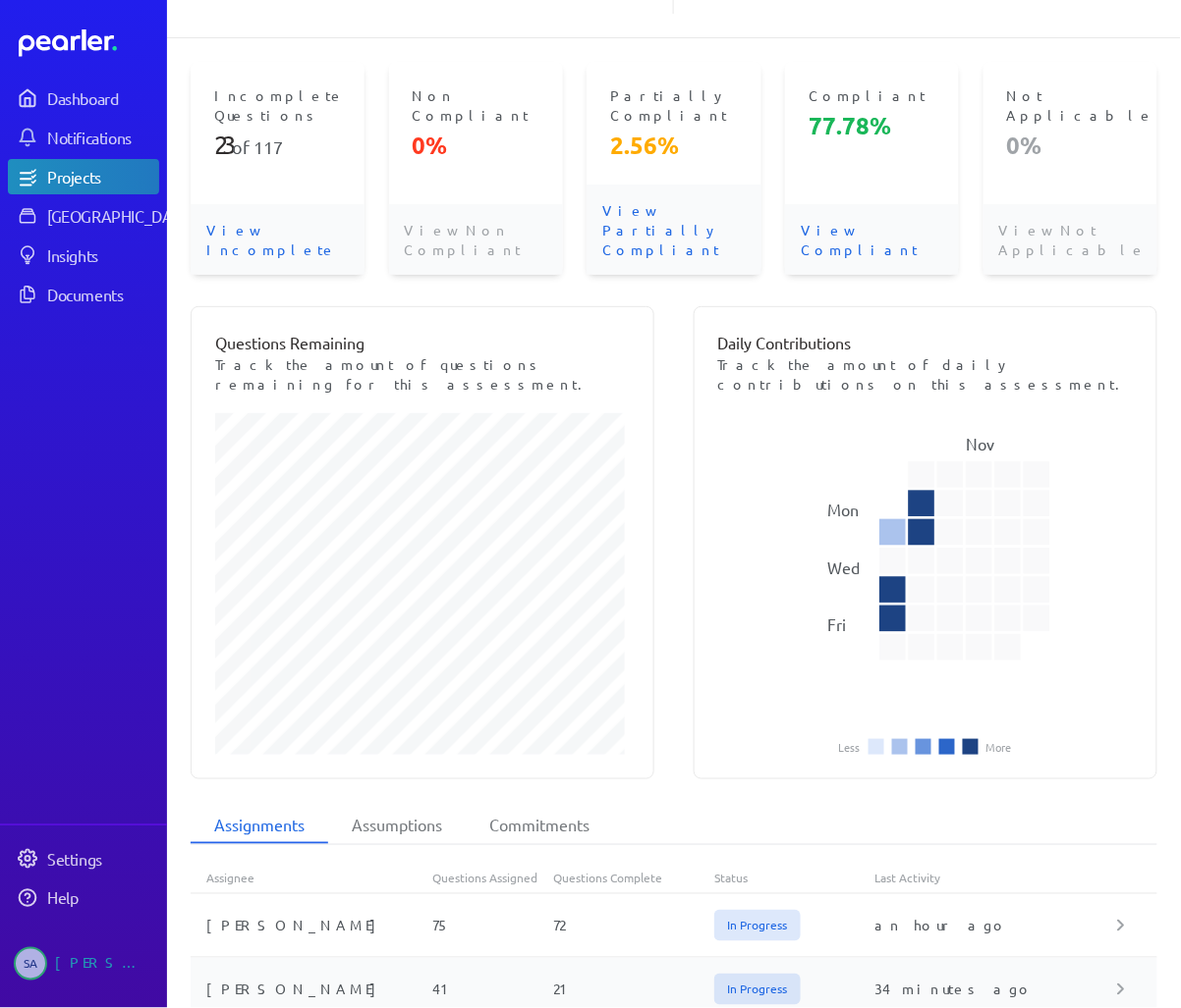 Image resolution: width=1181 pixels, height=1008 pixels. I want to click on li: Assumptions, so click(397, 826).